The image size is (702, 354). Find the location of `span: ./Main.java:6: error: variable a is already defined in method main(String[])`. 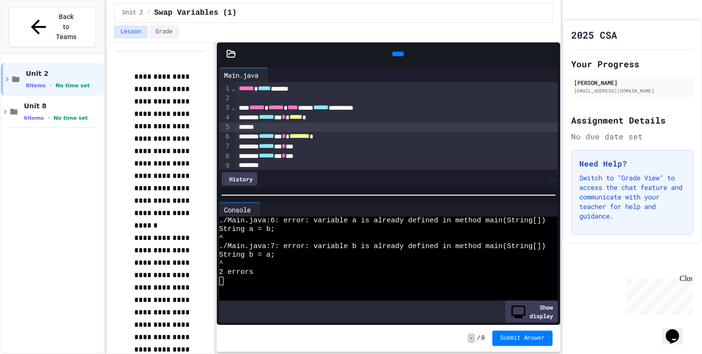

span: ./Main.java:6: error: variable a is already defined in method main(String[]) is located at coordinates (382, 221).